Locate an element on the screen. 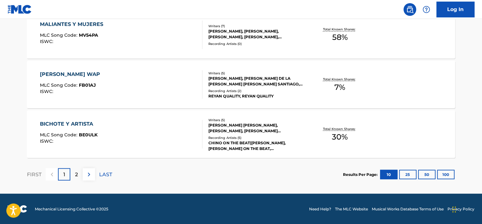 Image resolution: width=482 pixels, height=224 pixels. button: 25 is located at coordinates (407, 174).